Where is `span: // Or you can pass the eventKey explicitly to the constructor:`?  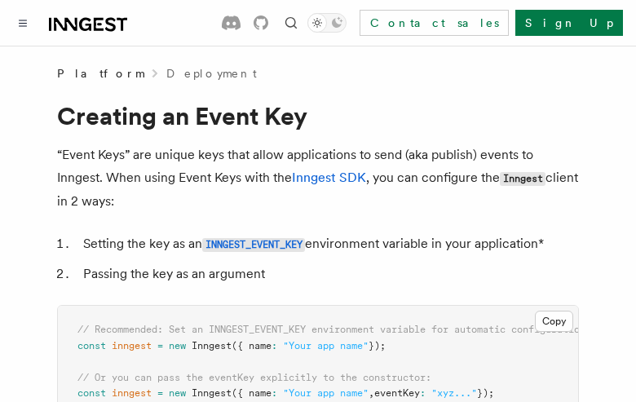 span: // Or you can pass the eventKey explicitly to the constructor: is located at coordinates (254, 377).